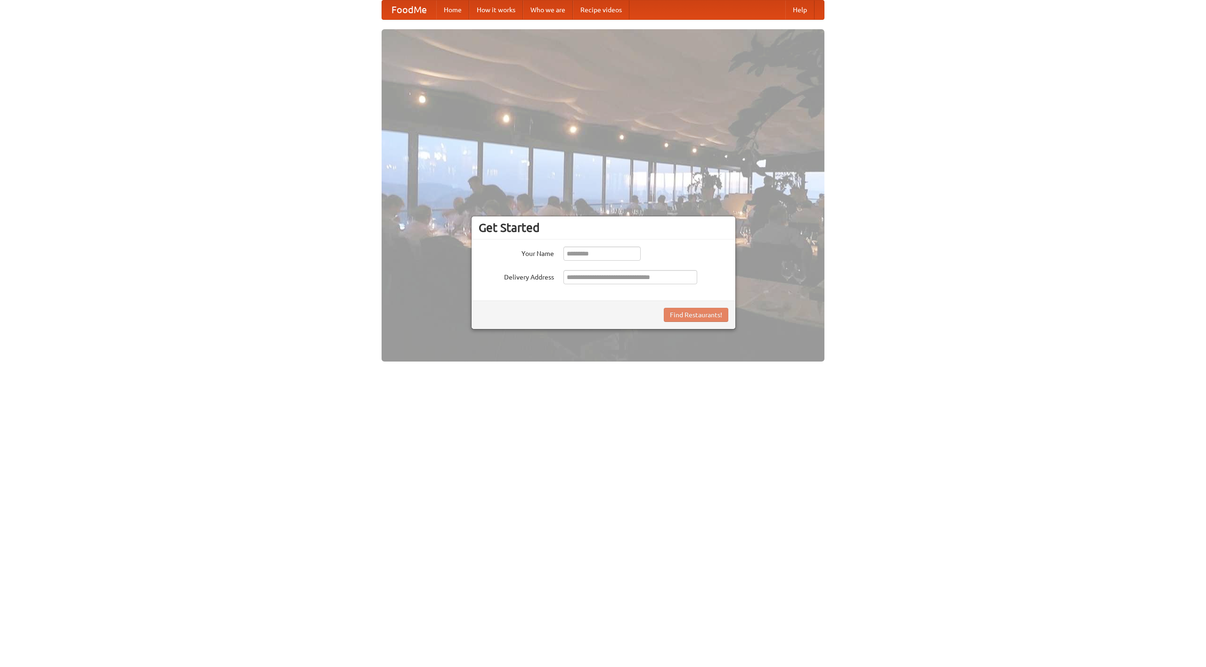 The width and height of the screenshot is (1206, 667). What do you see at coordinates (496, 10) in the screenshot?
I see `a: How it works` at bounding box center [496, 10].